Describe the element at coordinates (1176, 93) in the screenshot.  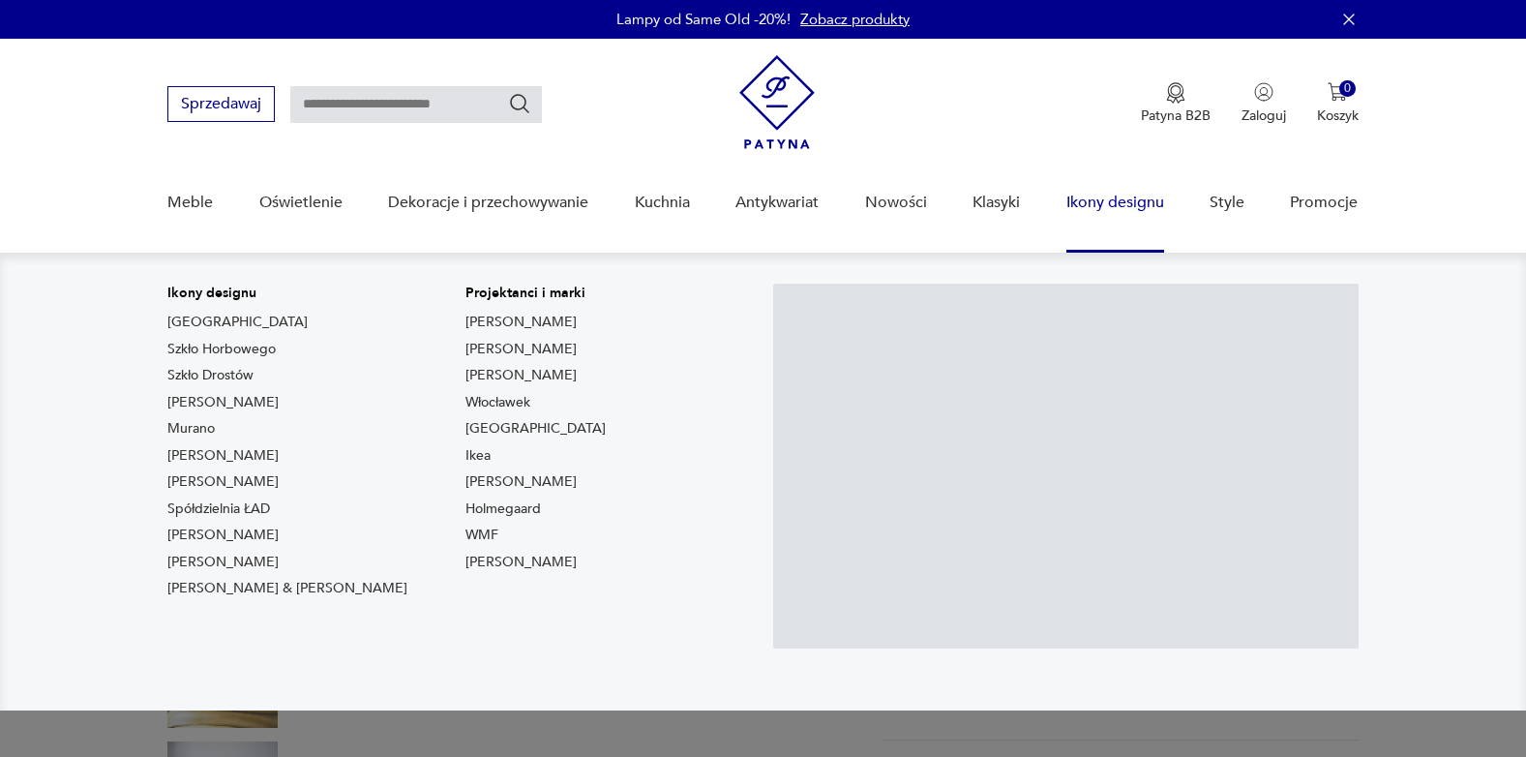
I see `img: Ikona medalu` at that location.